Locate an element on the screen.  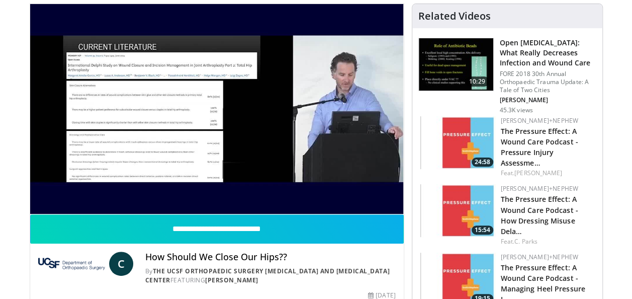
a: C. Parks is located at coordinates (526, 241).